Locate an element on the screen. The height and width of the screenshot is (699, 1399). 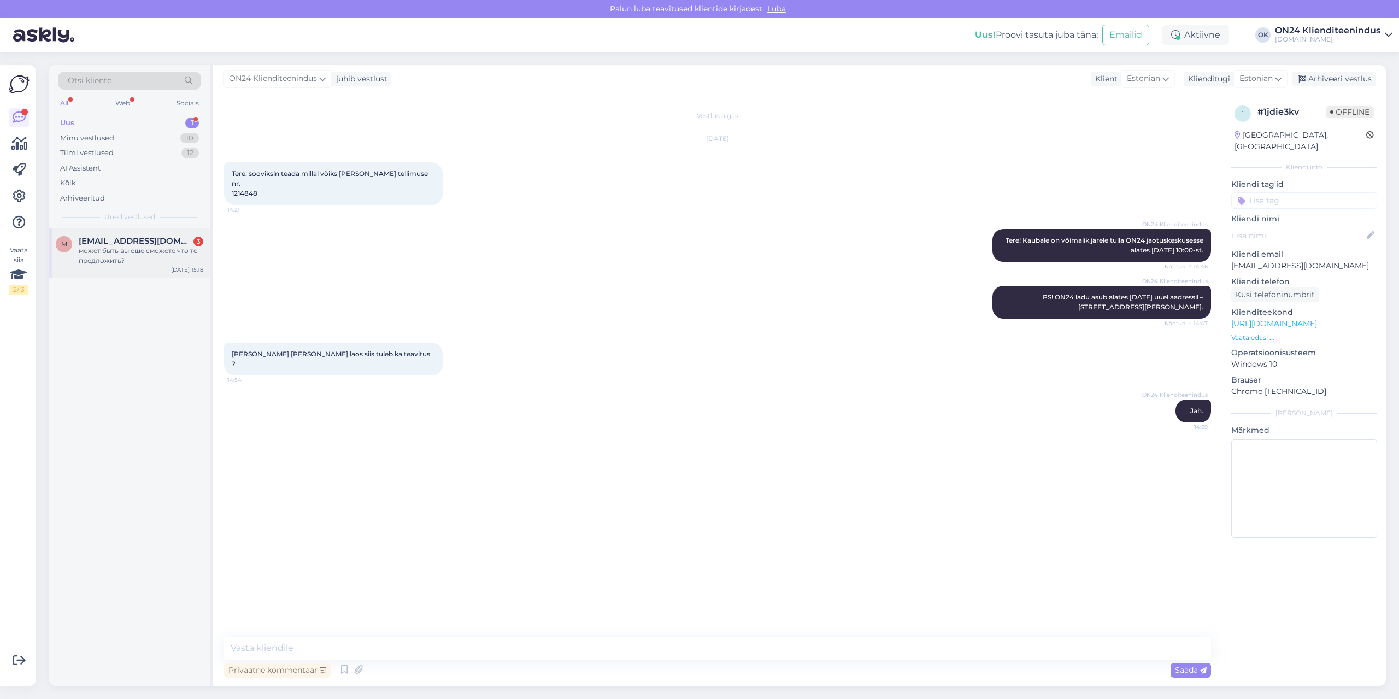
div: OK is located at coordinates (1263, 35).